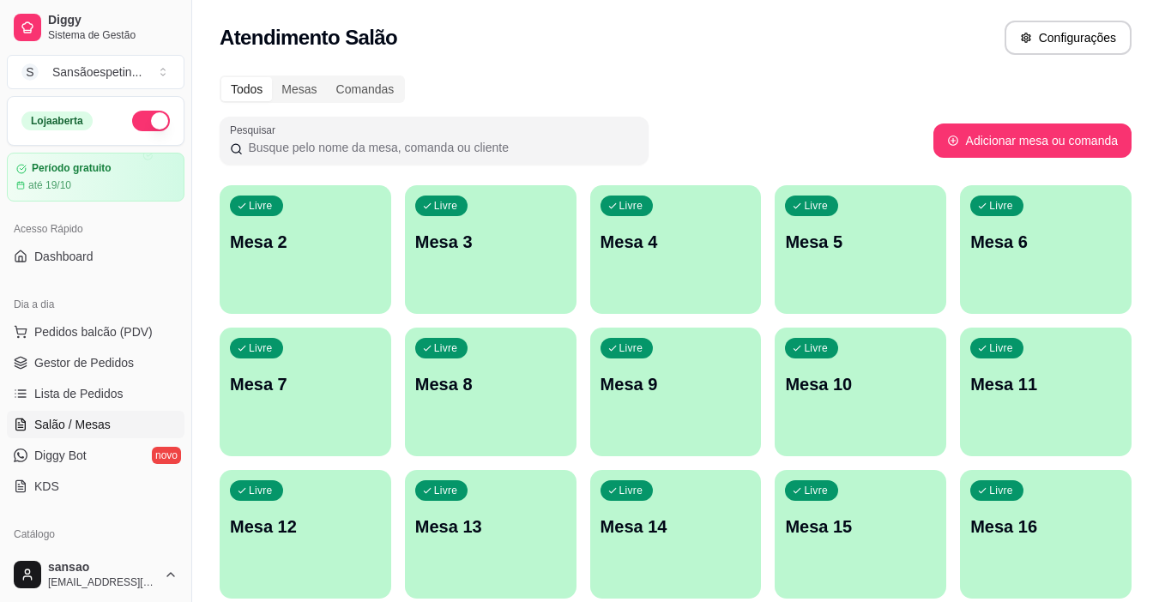  What do you see at coordinates (1068, 38) in the screenshot?
I see `button: Configurações` at bounding box center [1068, 38].